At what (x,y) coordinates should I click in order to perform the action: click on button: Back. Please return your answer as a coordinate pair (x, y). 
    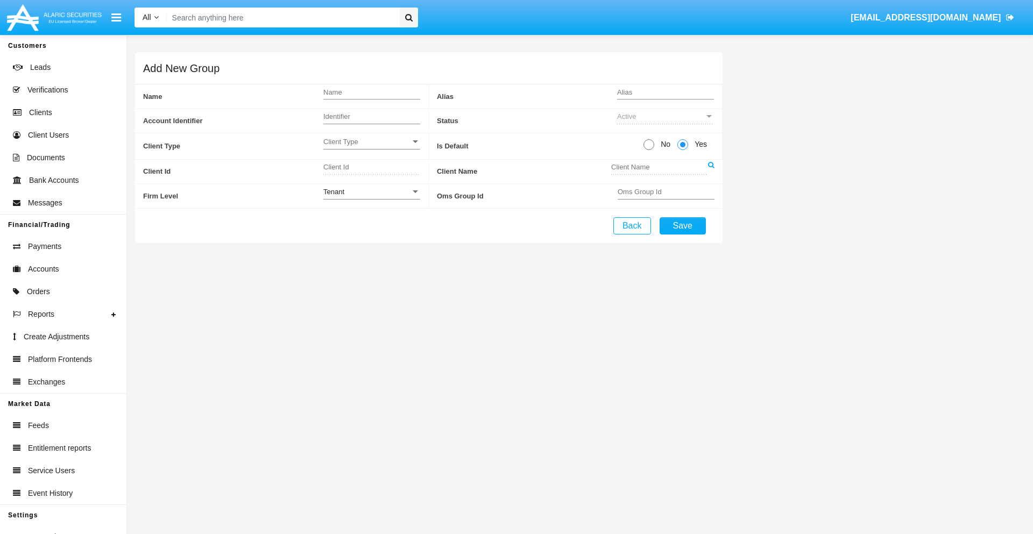
    Looking at the image, I should click on (632, 226).